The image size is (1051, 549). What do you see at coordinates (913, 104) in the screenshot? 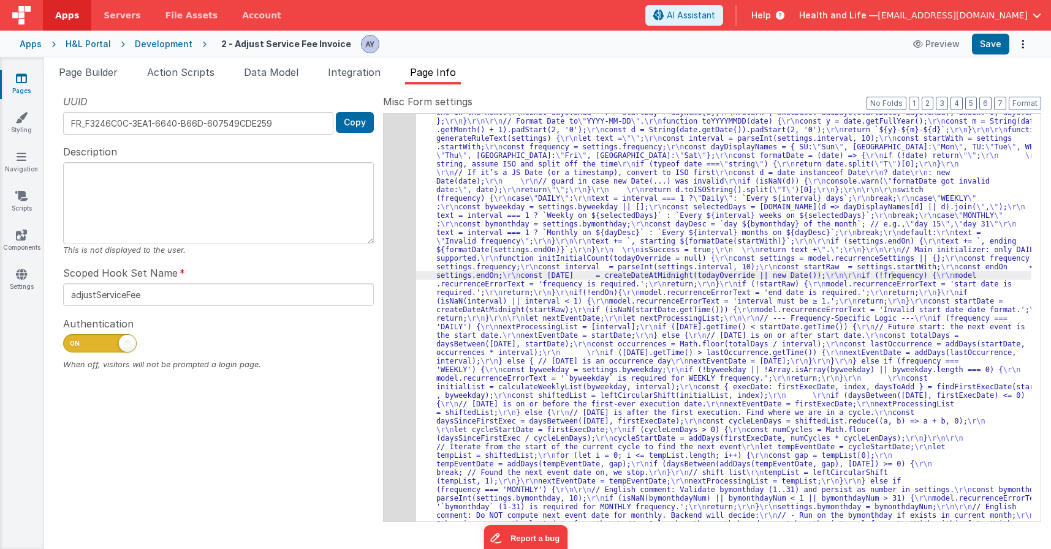
I see `button: 1` at bounding box center [913, 104].